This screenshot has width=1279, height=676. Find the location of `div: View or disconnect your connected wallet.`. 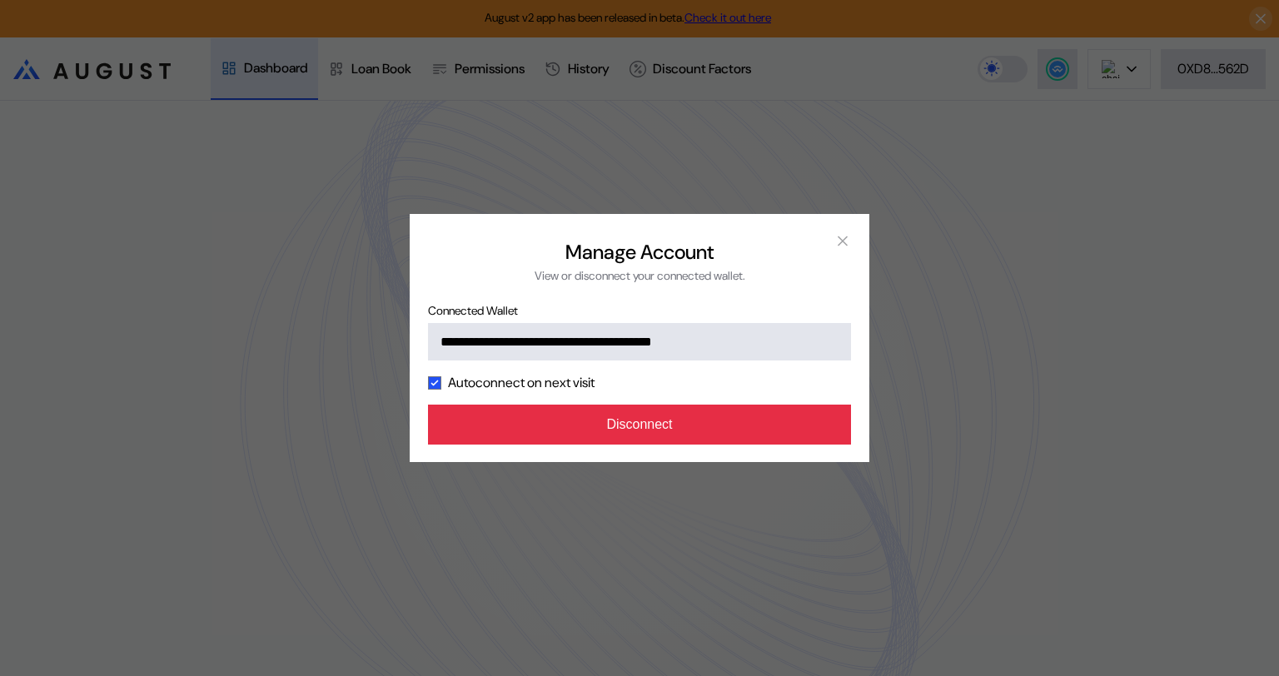

div: View or disconnect your connected wallet. is located at coordinates (640, 276).